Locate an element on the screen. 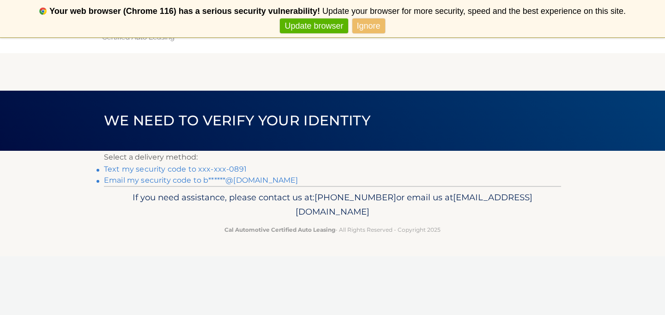 This screenshot has width=665, height=315. span: We need to verify your identity is located at coordinates (237, 120).